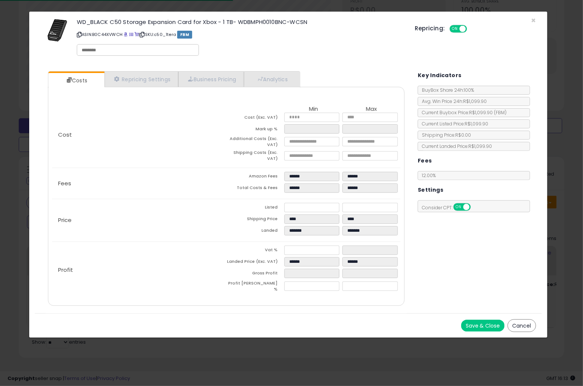 The height and width of the screenshot is (386, 583). I want to click on h5: Fees, so click(425, 161).